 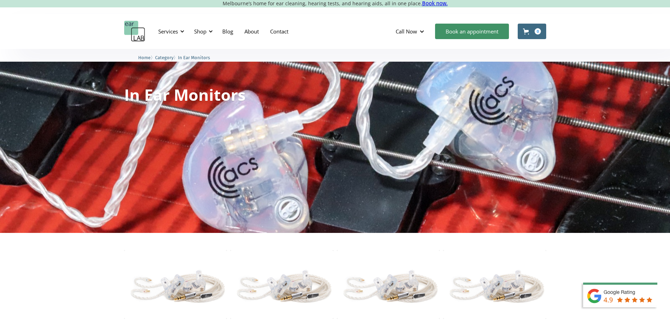 I want to click on h1: In Ear Monitors, so click(x=185, y=94).